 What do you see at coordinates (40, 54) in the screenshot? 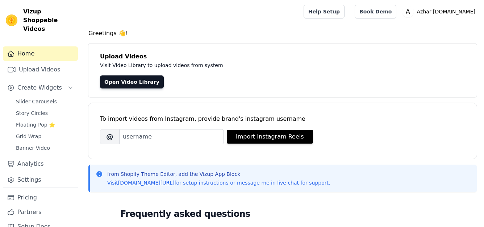
I see `a: Home` at bounding box center [40, 54].